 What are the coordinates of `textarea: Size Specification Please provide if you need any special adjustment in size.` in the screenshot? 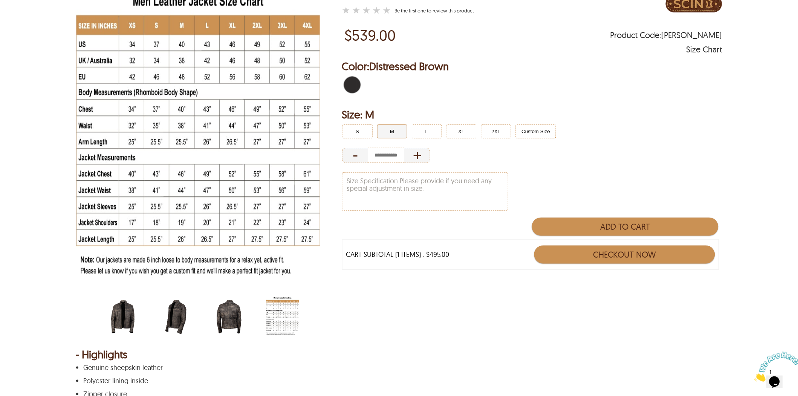 It's located at (425, 191).